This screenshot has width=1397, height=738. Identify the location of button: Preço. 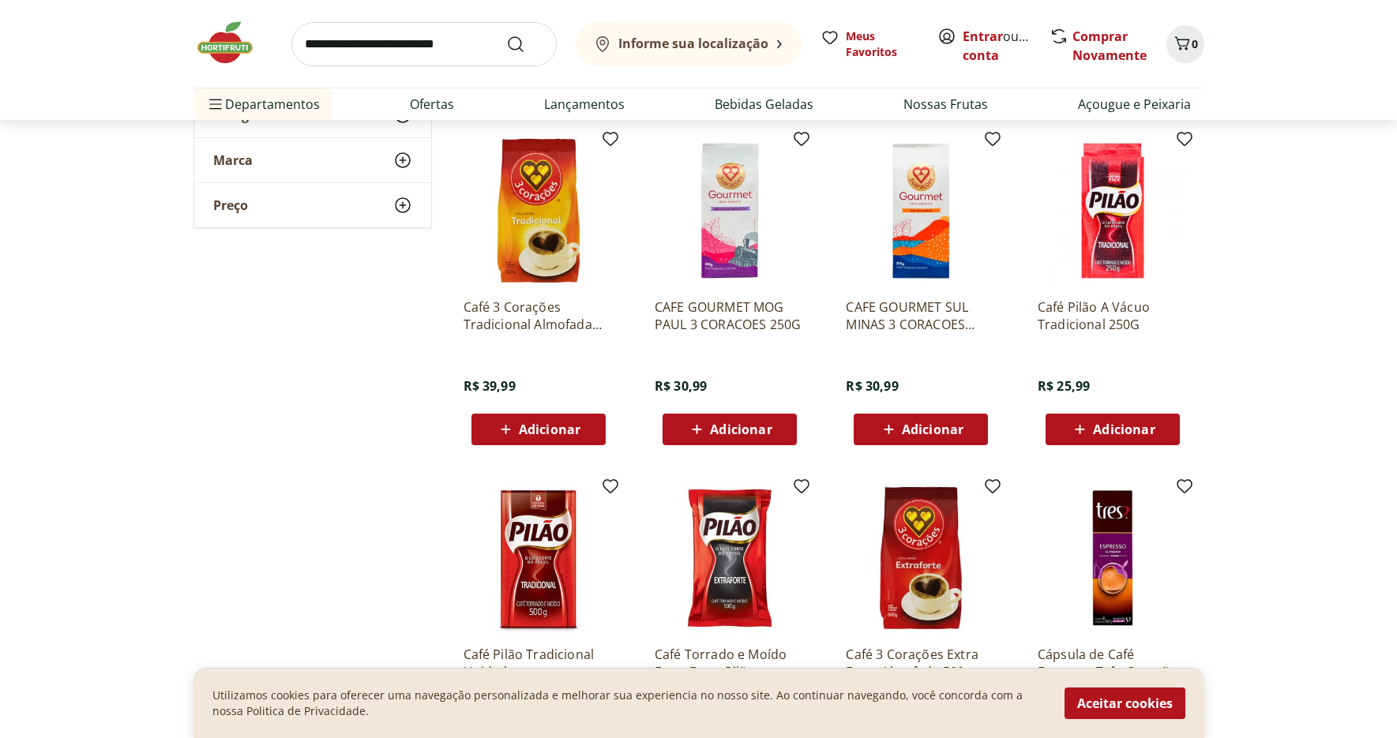
(313, 205).